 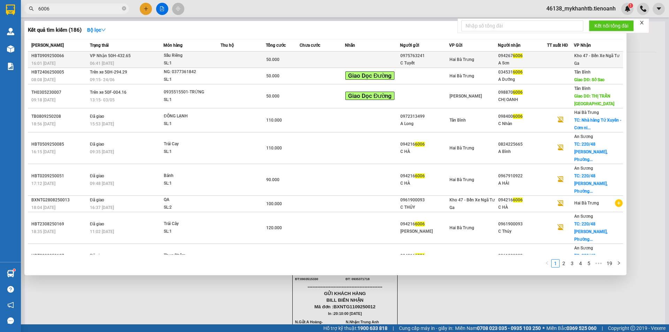 I want to click on span: 13:15 - 03/05, so click(x=102, y=100).